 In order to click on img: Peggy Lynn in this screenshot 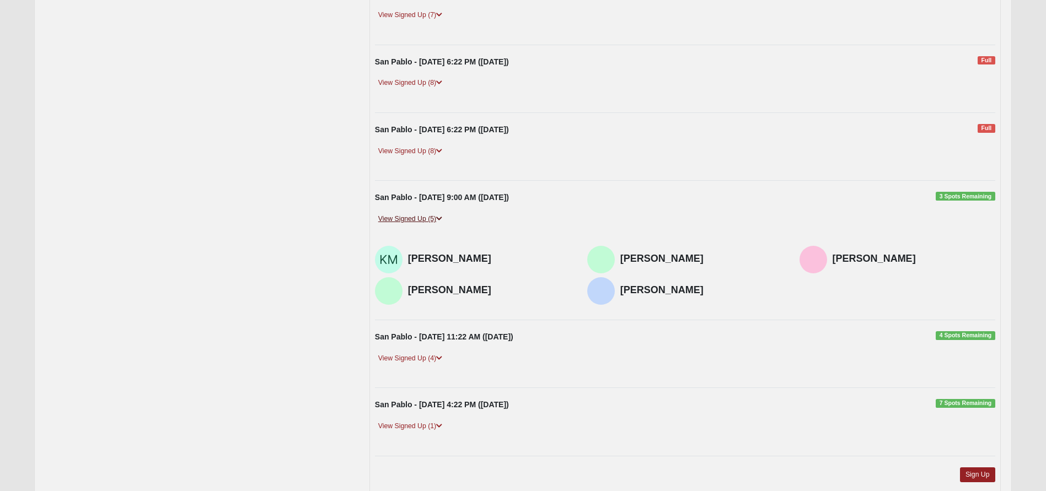, I will do `click(389, 291)`.